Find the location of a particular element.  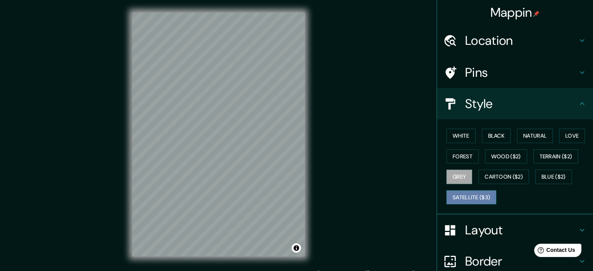

button: Toggle attribution is located at coordinates (296, 248).